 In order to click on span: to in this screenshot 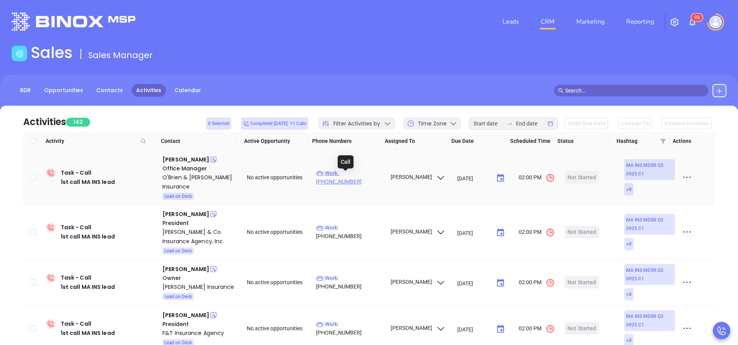, I will do `click(510, 123)`.